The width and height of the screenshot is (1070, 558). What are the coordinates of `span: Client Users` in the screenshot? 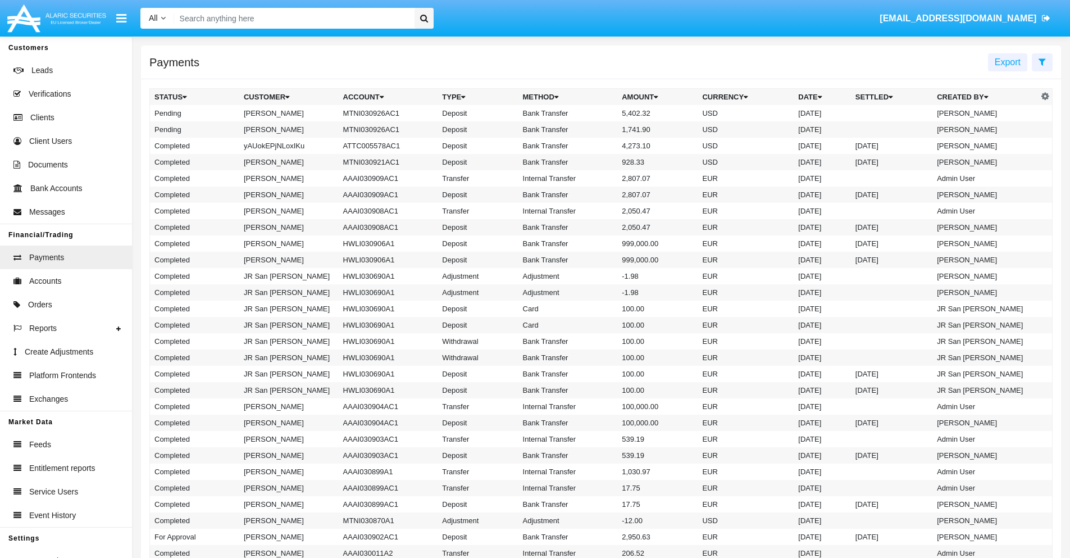 It's located at (51, 141).